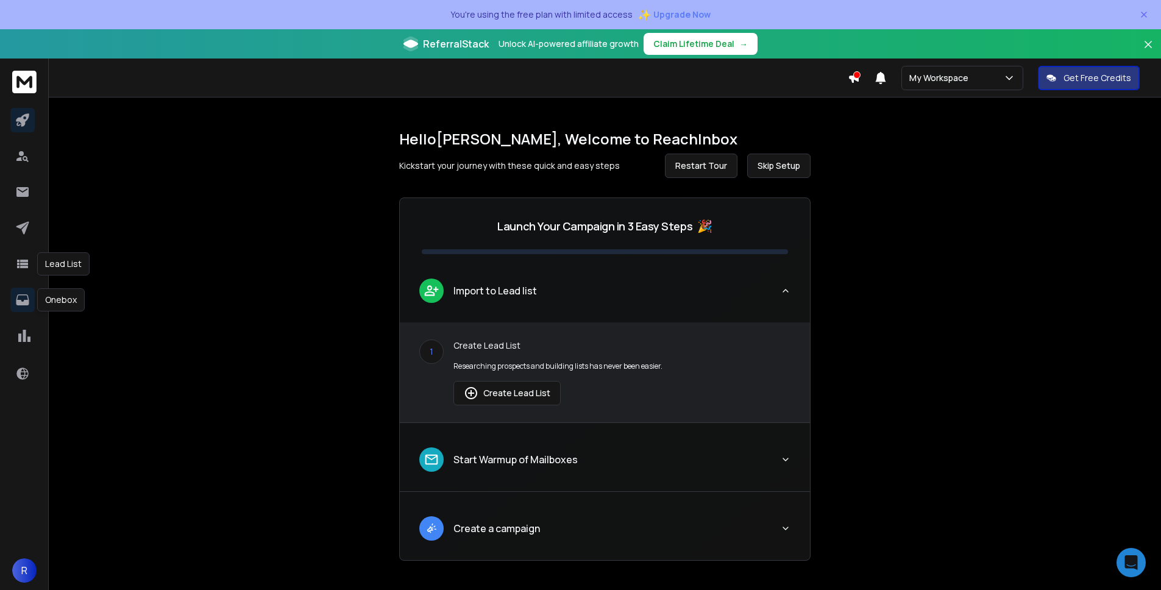 The image size is (1161, 590). Describe the element at coordinates (61, 300) in the screenshot. I see `div: Onebox` at that location.